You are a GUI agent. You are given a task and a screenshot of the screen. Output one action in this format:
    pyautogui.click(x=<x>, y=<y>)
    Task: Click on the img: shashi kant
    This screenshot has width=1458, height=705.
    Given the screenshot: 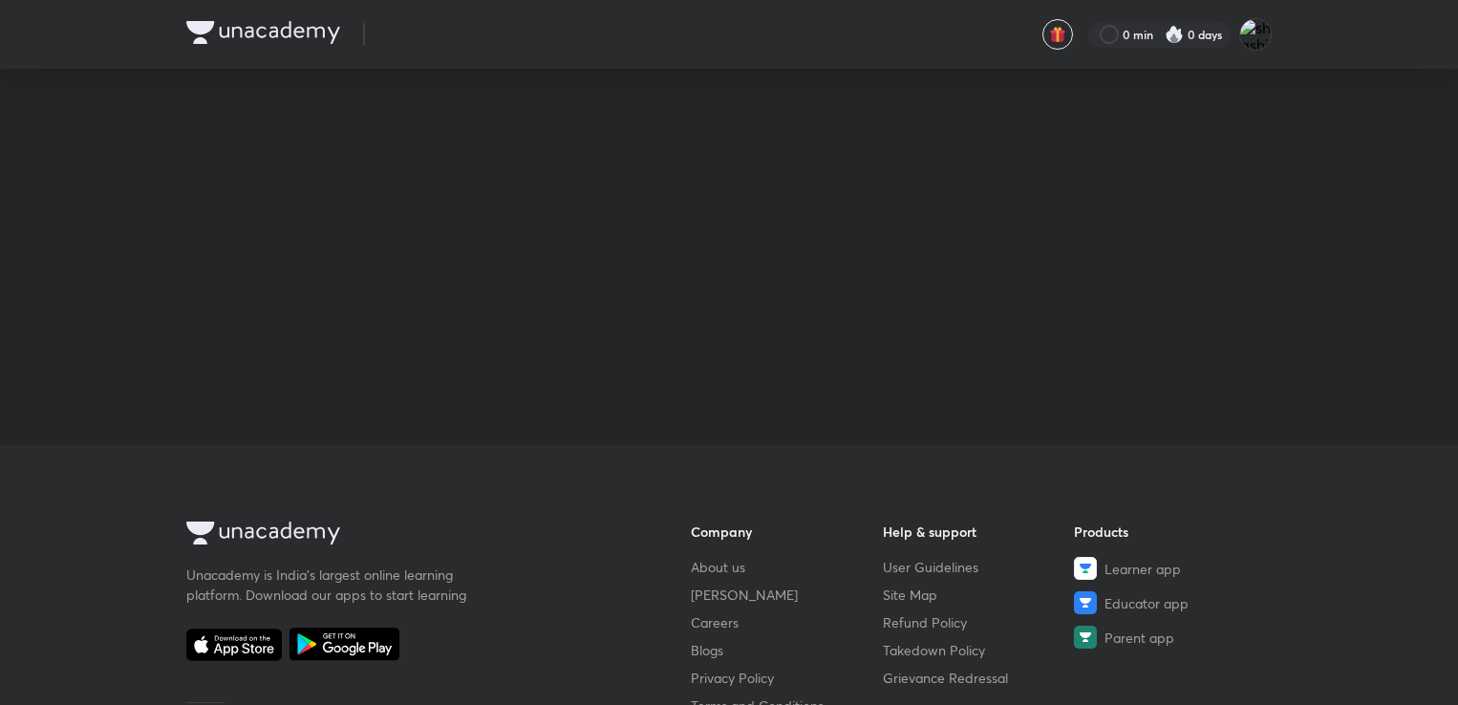 What is the action you would take?
    pyautogui.click(x=1256, y=34)
    